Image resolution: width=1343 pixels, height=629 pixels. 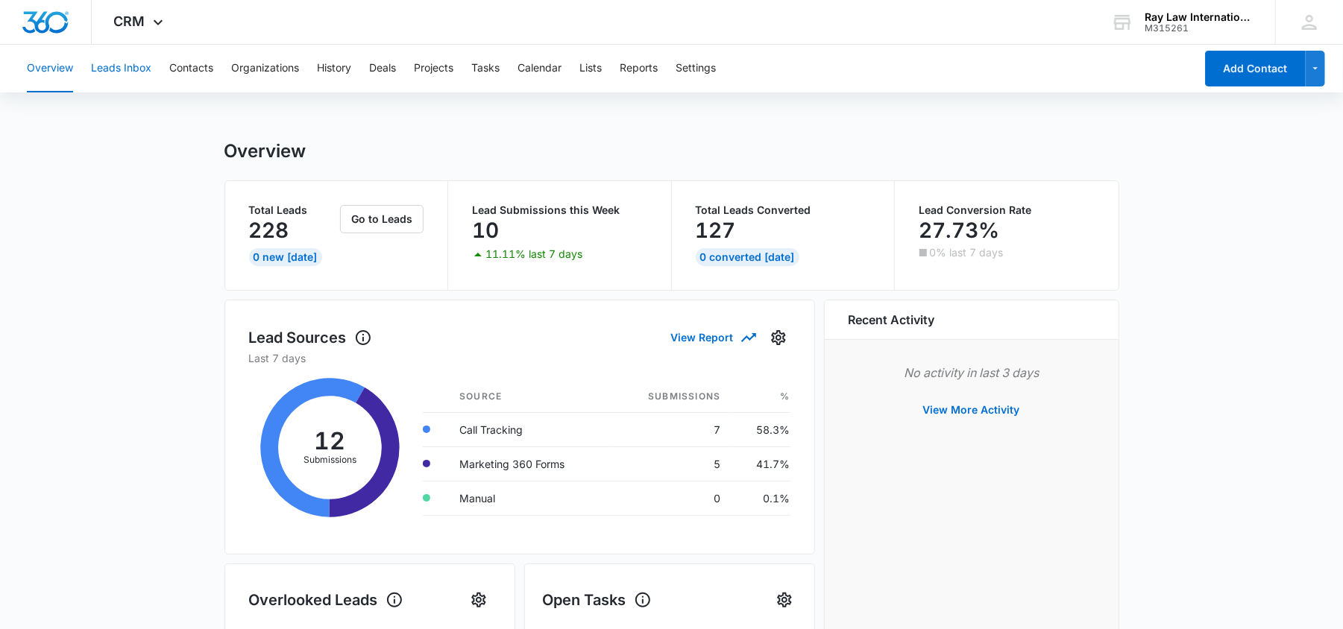 What do you see at coordinates (1255, 69) in the screenshot?
I see `button: Add Contact` at bounding box center [1255, 69].